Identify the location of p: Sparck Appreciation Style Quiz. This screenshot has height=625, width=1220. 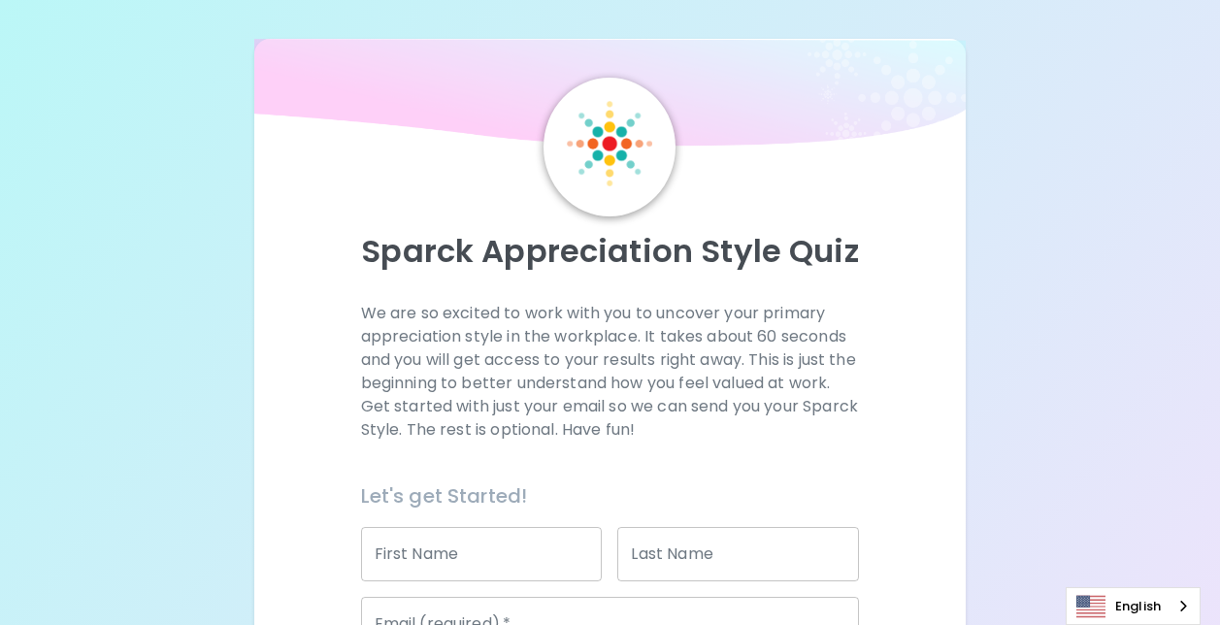
(610, 251).